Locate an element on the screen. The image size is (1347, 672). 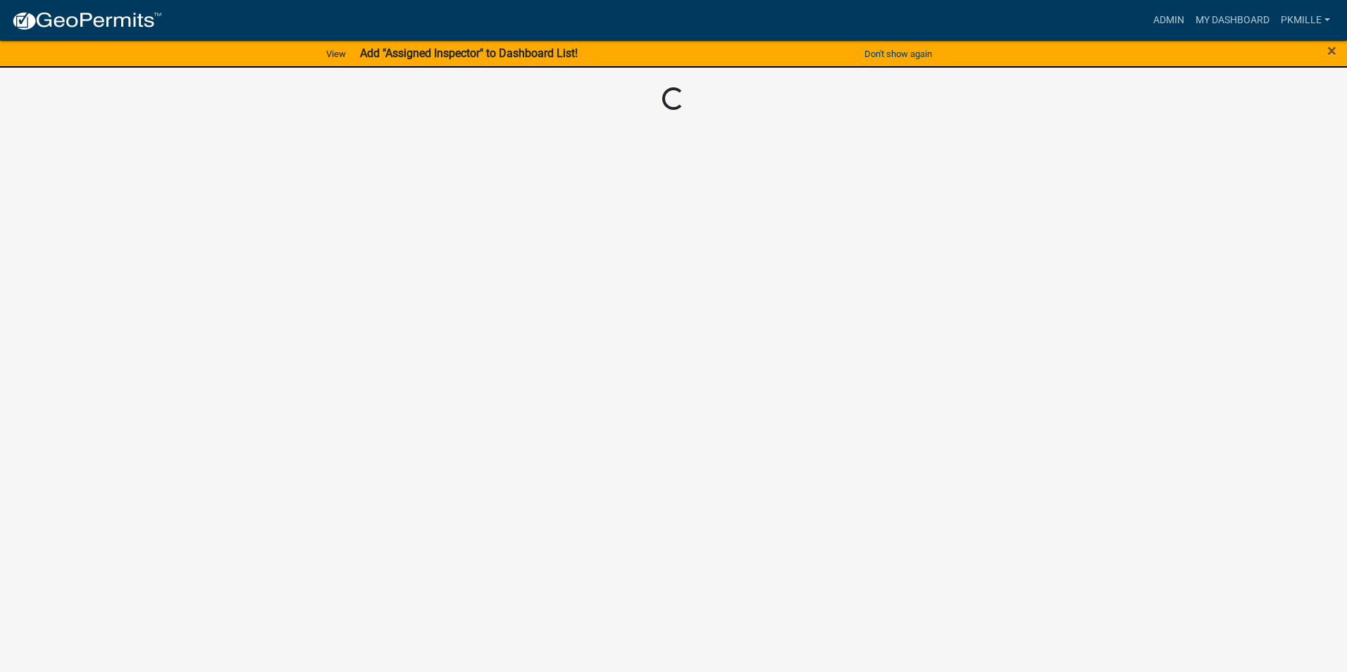
strong: Add "Assigned Inspector" to Dashboard List! is located at coordinates (469, 53).